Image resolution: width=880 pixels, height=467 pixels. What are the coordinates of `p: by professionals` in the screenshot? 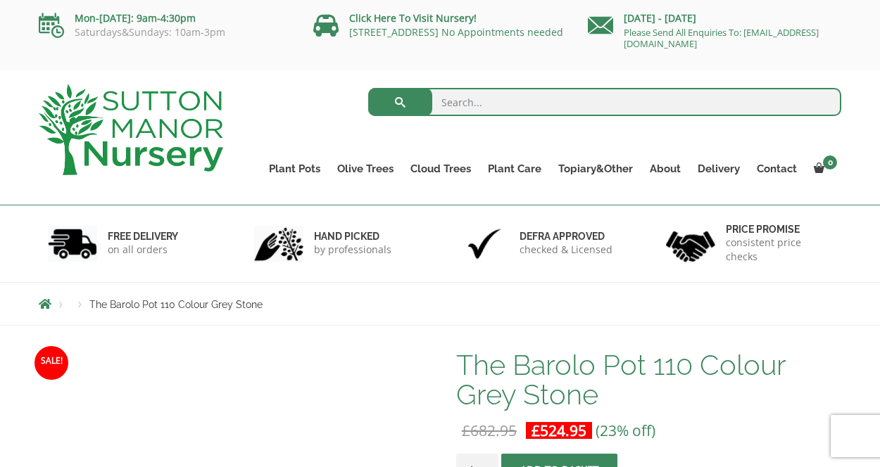 It's located at (353, 250).